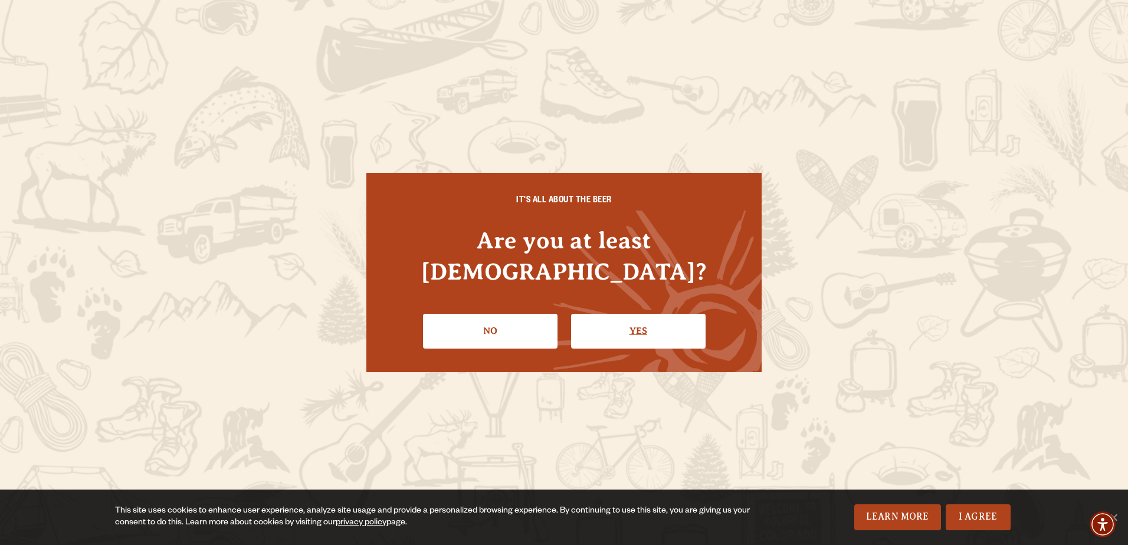 The image size is (1128, 545). I want to click on a: No, so click(490, 331).